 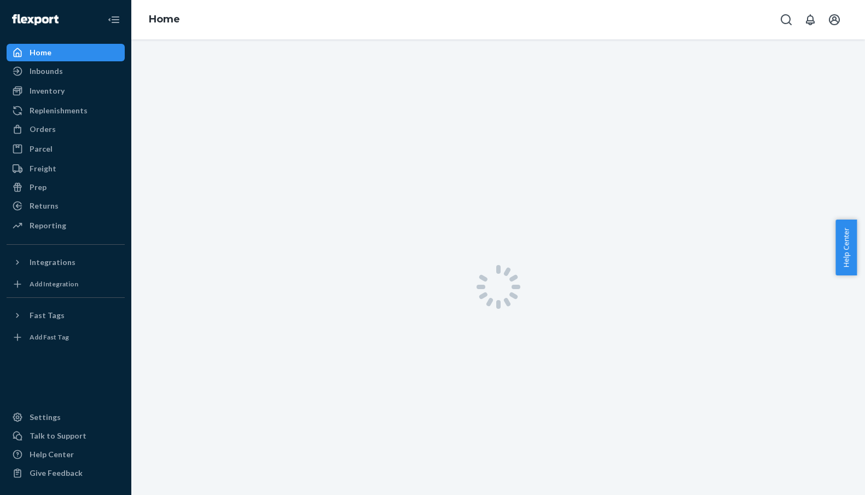 I want to click on img: Flexport logo, so click(x=35, y=20).